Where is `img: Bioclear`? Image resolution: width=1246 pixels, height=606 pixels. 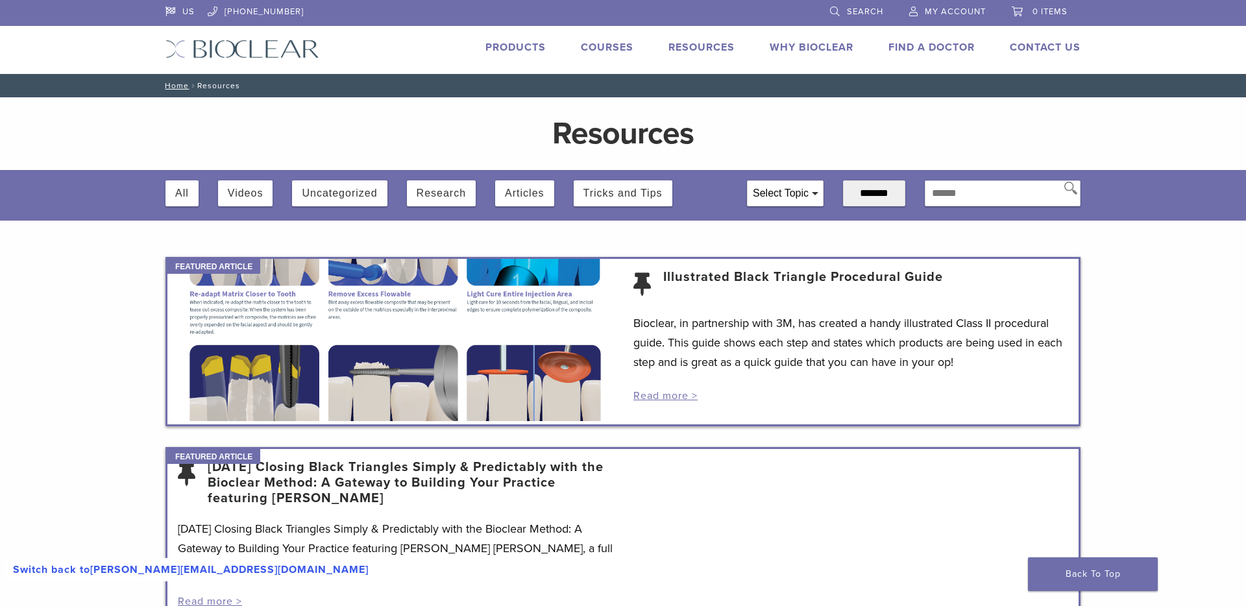 img: Bioclear is located at coordinates (242, 49).